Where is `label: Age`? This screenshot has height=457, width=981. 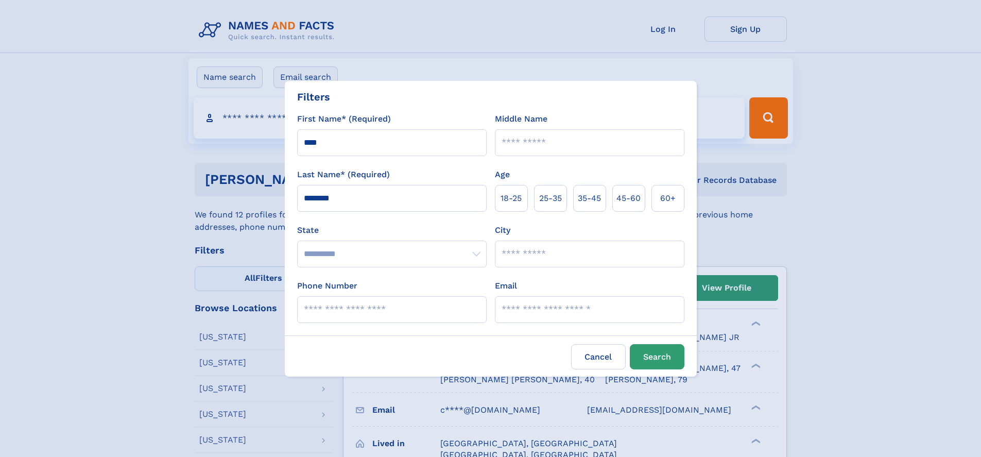
label: Age is located at coordinates (502, 175).